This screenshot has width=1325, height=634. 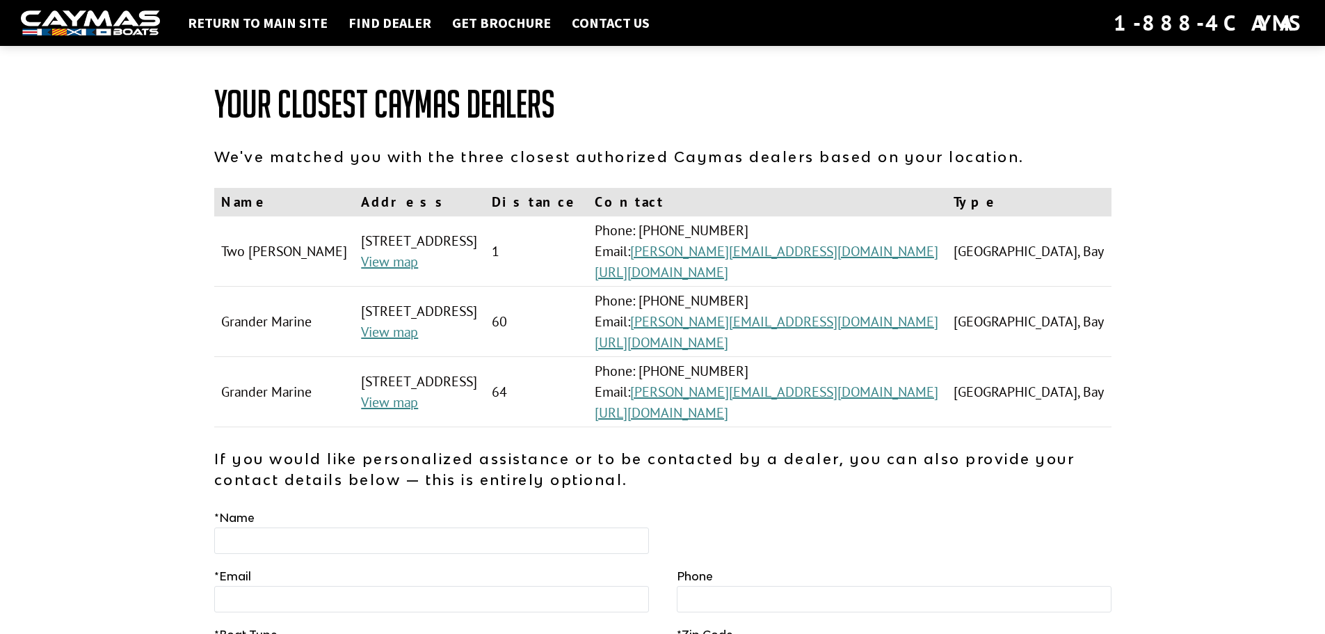 What do you see at coordinates (663, 104) in the screenshot?
I see `h1: Your Closest Caymas Dealers` at bounding box center [663, 104].